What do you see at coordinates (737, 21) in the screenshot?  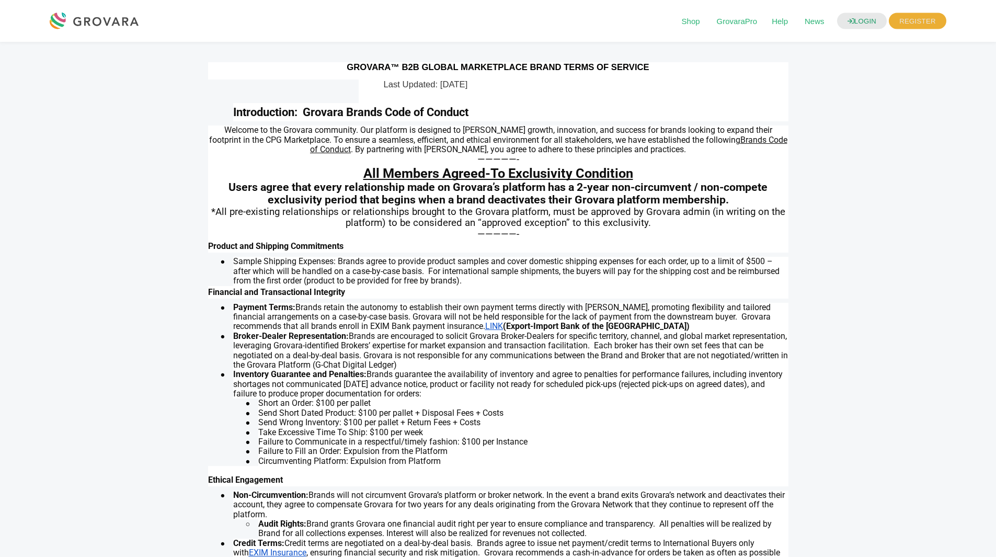 I see `a: GrovaraPro` at bounding box center [737, 21].